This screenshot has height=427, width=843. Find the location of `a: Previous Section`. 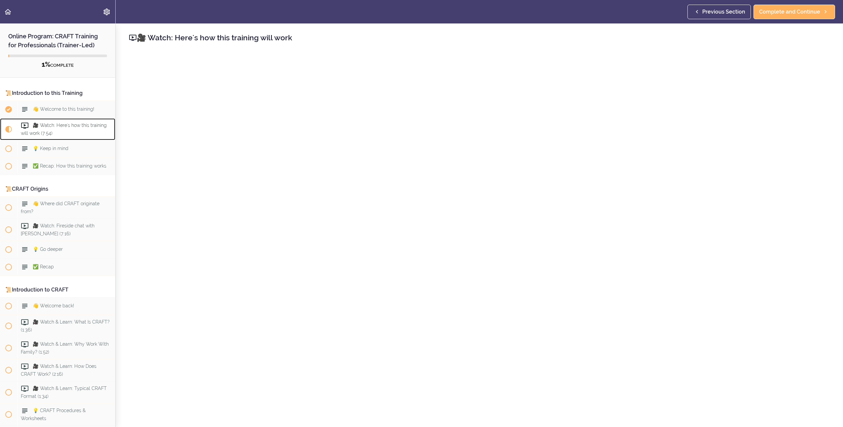

a: Previous Section is located at coordinates (719, 12).